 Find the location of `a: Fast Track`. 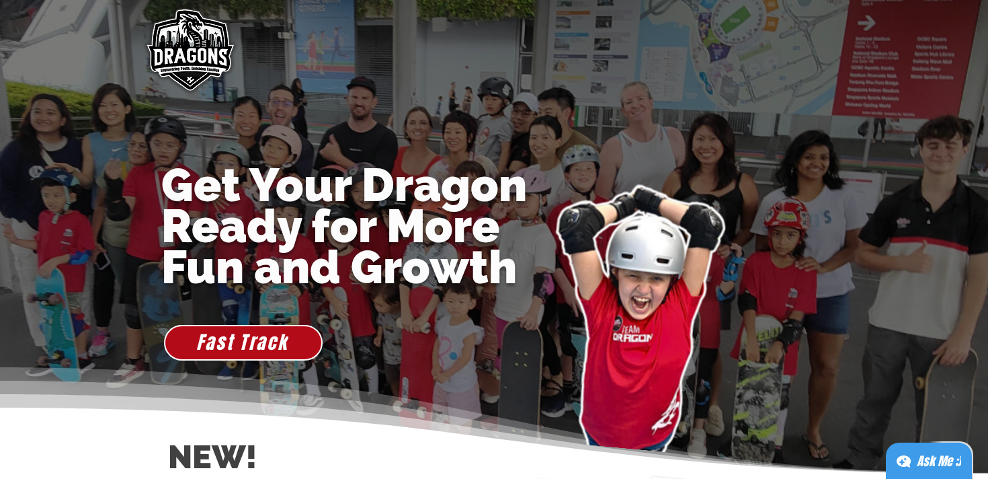

a: Fast Track is located at coordinates (243, 342).